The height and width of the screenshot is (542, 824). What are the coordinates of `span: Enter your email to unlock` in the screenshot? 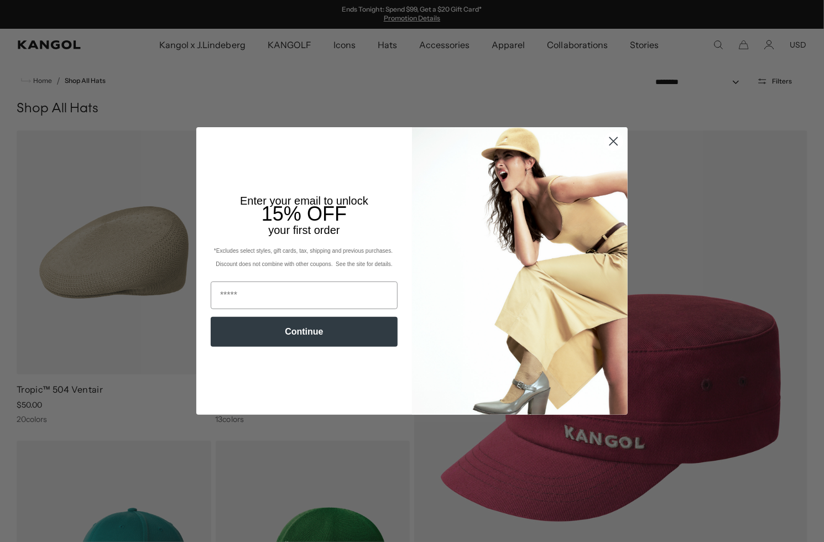 It's located at (304, 201).